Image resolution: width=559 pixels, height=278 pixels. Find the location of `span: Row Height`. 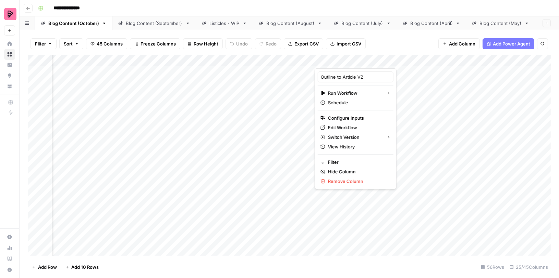

span: Row Height is located at coordinates (206, 44).